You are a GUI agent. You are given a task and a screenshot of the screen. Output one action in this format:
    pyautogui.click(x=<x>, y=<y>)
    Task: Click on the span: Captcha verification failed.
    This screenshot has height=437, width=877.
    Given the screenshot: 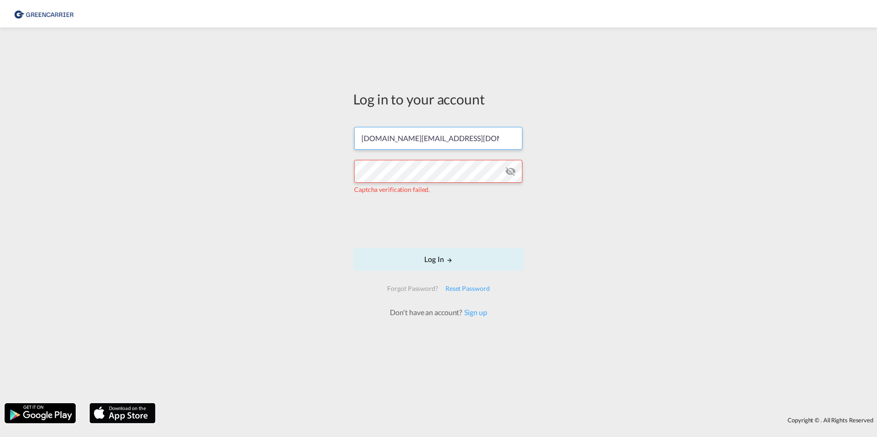 What is the action you would take?
    pyautogui.click(x=392, y=189)
    